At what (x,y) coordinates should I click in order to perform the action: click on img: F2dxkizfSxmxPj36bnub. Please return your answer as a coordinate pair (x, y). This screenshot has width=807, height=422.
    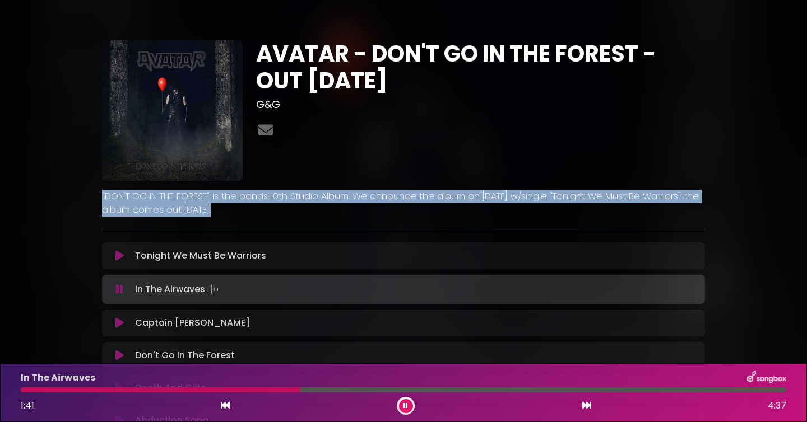
    Looking at the image, I should click on (172, 110).